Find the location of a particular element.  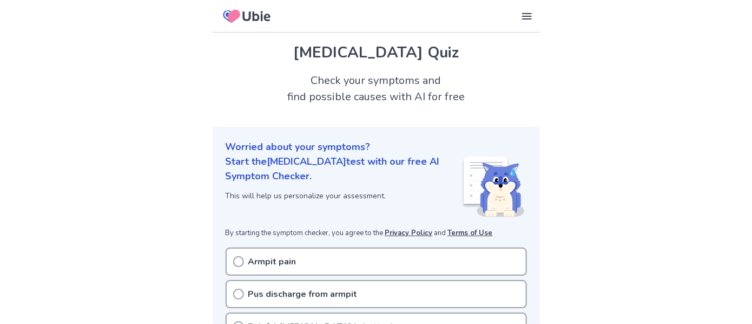

h2: Check your symptoms and find possible causes with AI for free is located at coordinates (376, 89).